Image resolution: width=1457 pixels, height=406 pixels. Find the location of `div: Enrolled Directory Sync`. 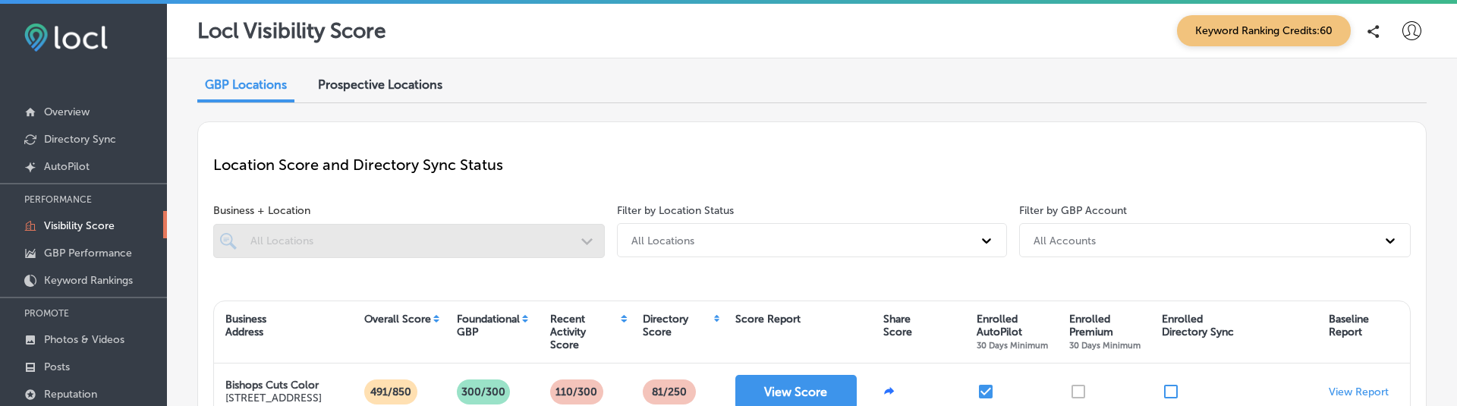

div: Enrolled Directory Sync is located at coordinates (1197, 326).